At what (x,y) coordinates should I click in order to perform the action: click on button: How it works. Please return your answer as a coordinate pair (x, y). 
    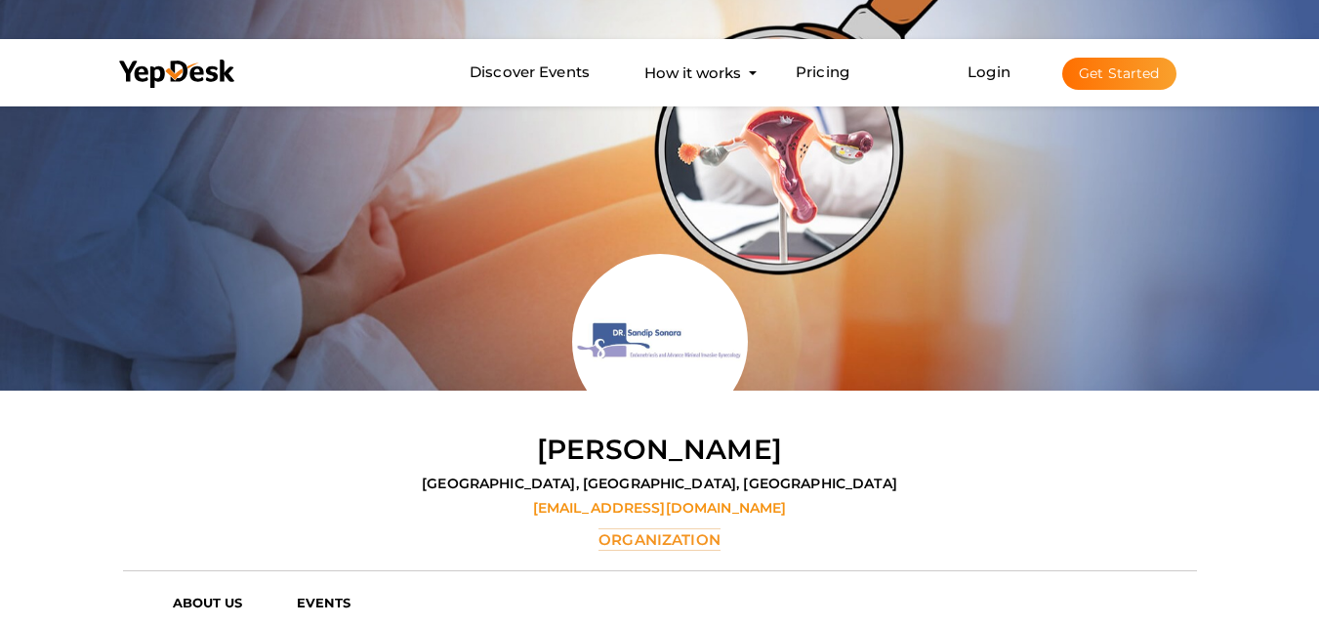
    Looking at the image, I should click on (692, 72).